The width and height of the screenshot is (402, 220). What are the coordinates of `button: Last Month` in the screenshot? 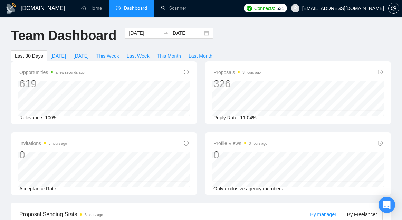 It's located at (200, 56).